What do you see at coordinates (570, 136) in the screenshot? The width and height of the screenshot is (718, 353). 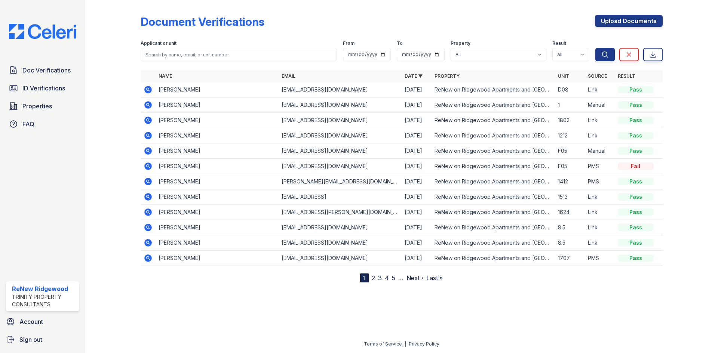 I see `td: 1212` at bounding box center [570, 136].